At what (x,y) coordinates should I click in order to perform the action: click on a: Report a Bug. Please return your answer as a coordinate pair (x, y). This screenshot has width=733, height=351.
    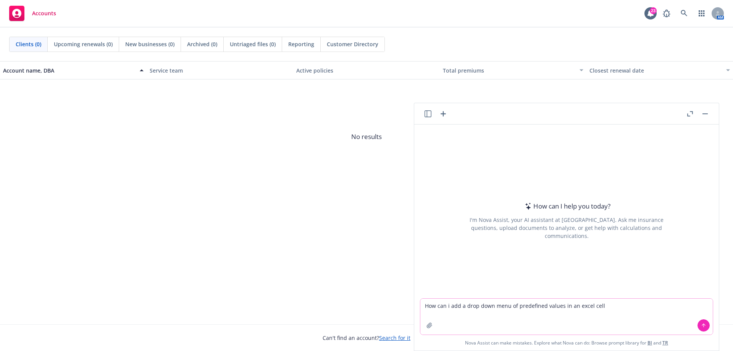
    Looking at the image, I should click on (667, 13).